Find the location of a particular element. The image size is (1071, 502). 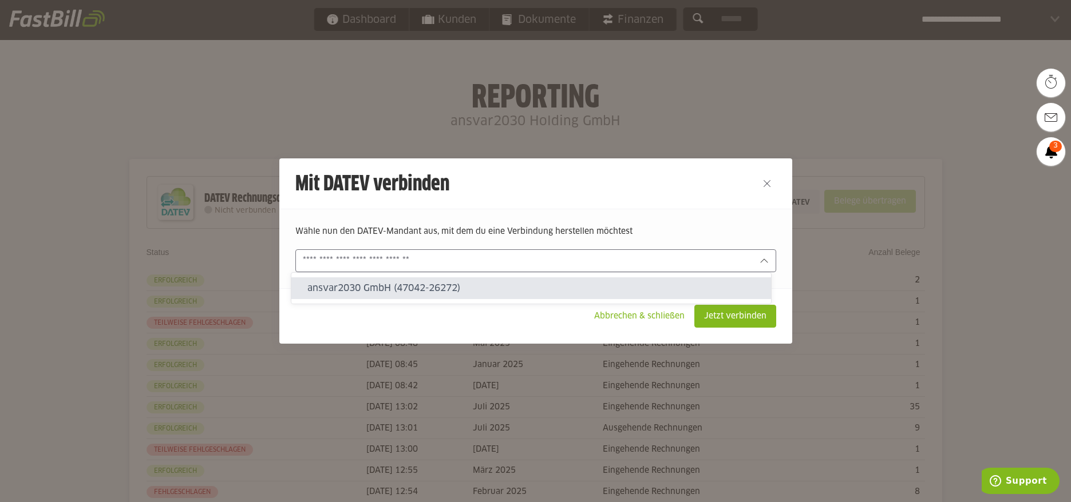

span: Support is located at coordinates (45, 13).